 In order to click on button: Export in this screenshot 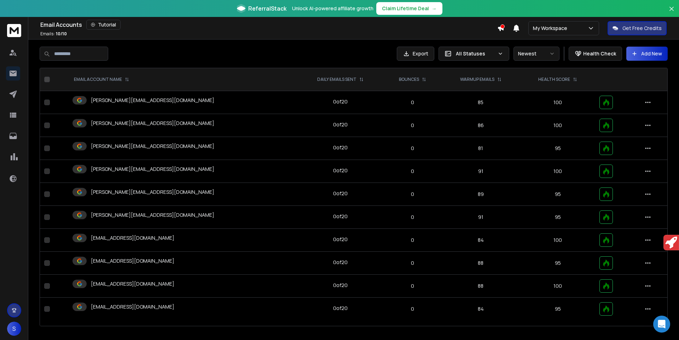, I will do `click(415, 54)`.